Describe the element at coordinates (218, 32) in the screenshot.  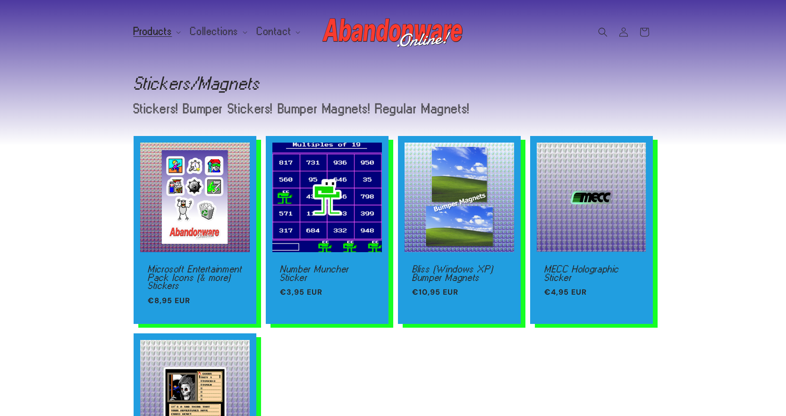
I see `summary: Collections` at that location.